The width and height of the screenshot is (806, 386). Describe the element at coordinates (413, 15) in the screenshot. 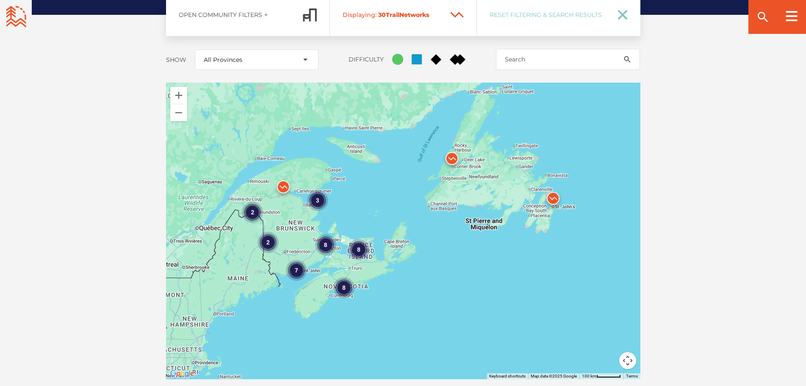

I see `span: Network` at that location.